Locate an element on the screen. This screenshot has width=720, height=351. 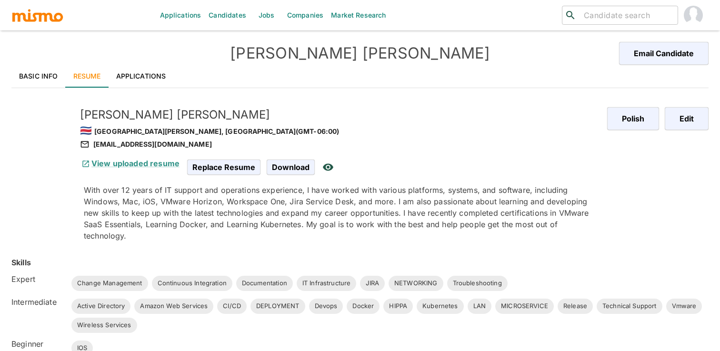
button: Edit is located at coordinates (687, 119).